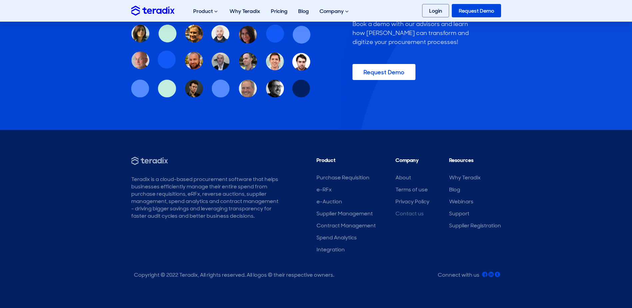 The height and width of the screenshot is (308, 632). Describe the element at coordinates (497, 275) in the screenshot. I see `a: Teradix Twitter Account` at that location.